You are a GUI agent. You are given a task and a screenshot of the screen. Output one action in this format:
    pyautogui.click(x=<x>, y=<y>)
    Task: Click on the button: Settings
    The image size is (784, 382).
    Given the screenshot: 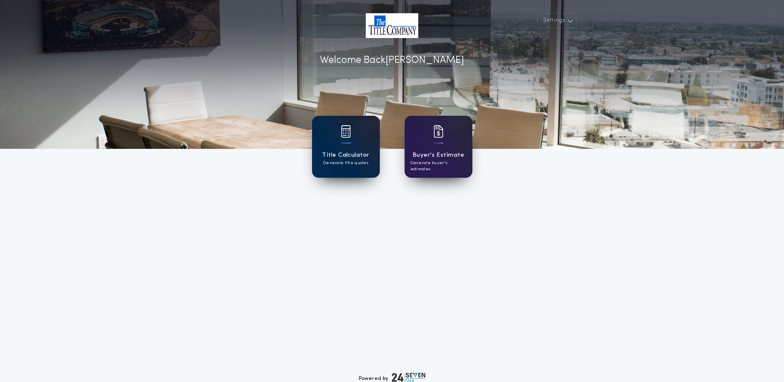 What is the action you would take?
    pyautogui.click(x=557, y=21)
    